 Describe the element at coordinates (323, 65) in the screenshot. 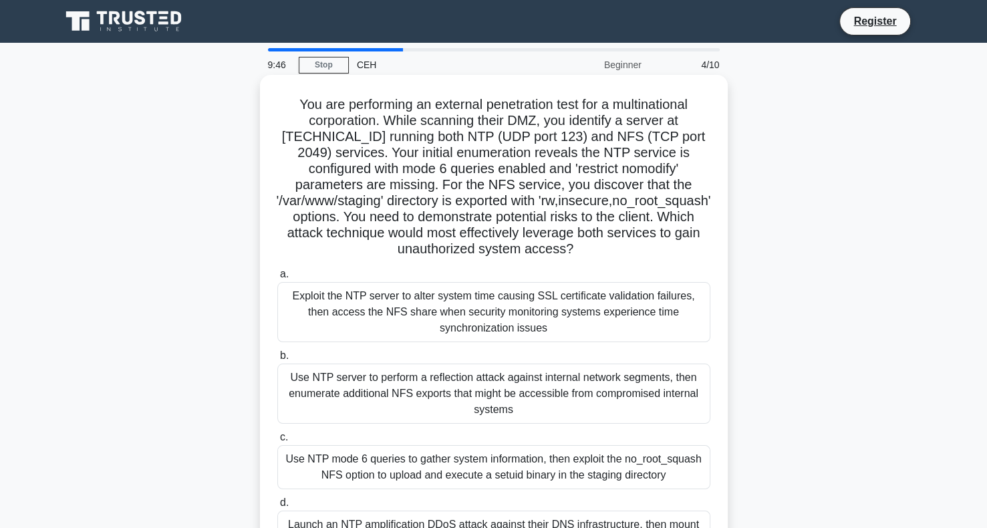

I see `a: Stop` at that location.